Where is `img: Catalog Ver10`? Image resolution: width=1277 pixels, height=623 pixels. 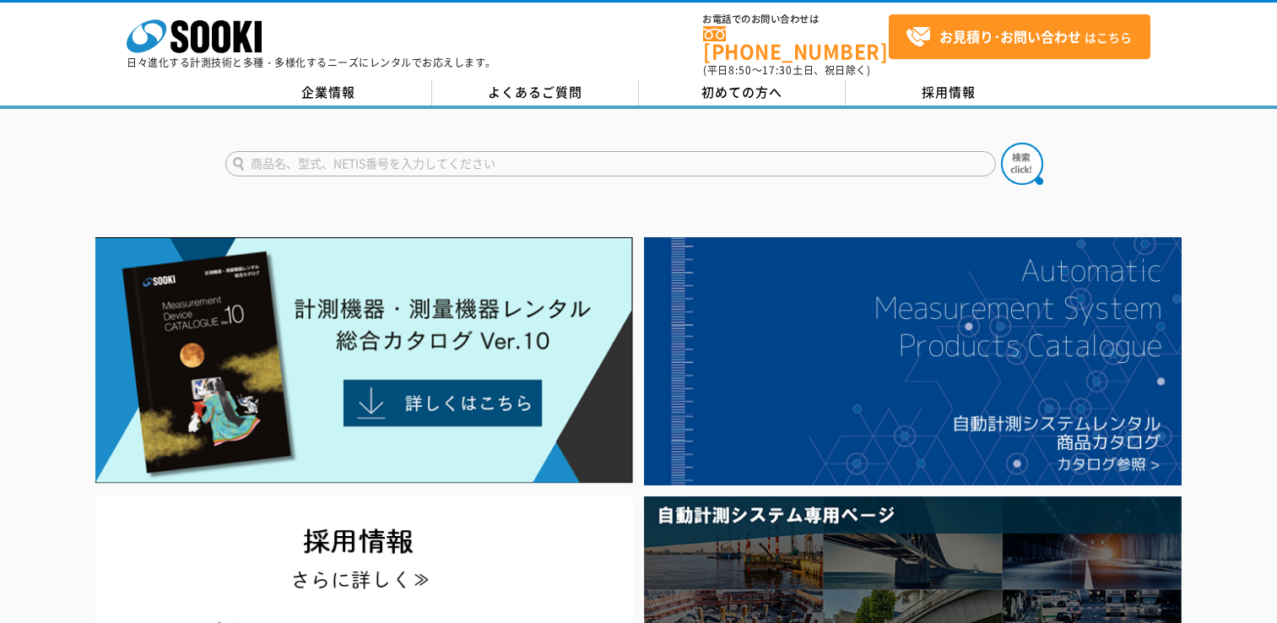
img: Catalog Ver10 is located at coordinates (364, 360).